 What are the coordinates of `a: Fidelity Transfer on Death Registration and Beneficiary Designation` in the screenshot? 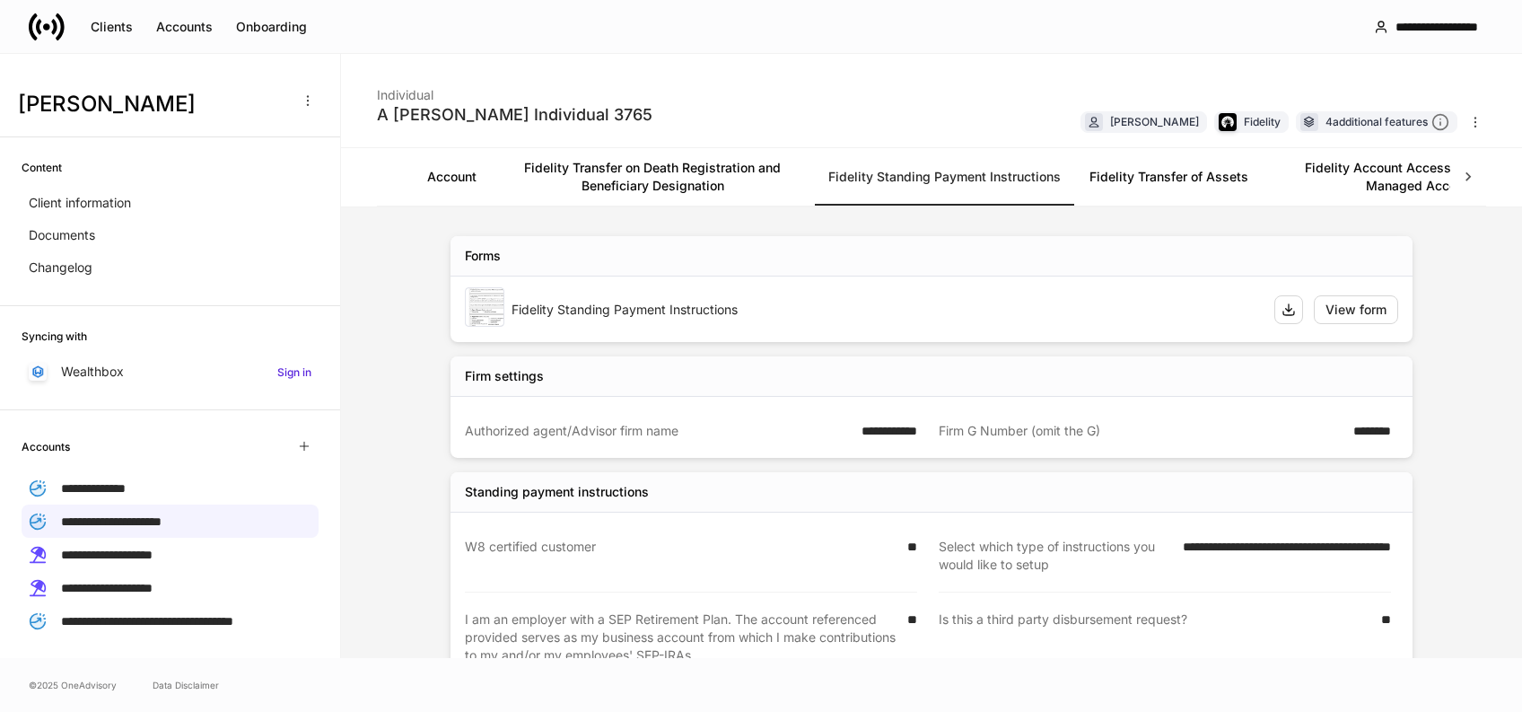 It's located at (653, 177).